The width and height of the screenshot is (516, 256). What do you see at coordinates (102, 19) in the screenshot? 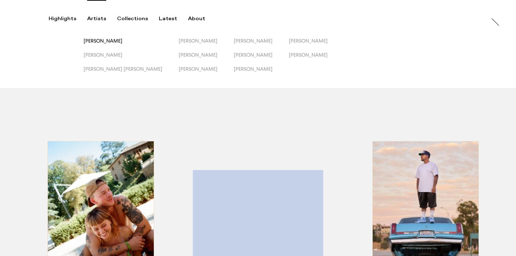
I see `button: Artists` at bounding box center [102, 19].